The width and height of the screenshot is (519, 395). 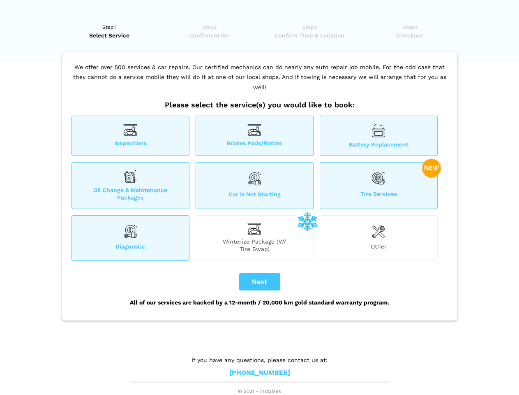 I want to click on a: Step2, so click(x=209, y=31).